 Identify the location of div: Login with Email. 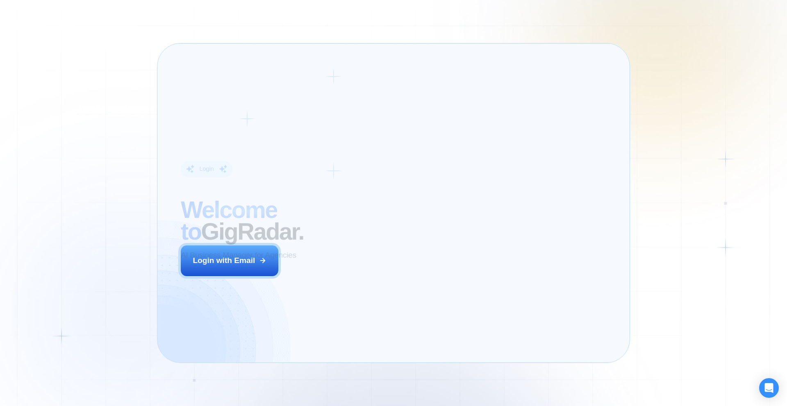
(224, 261).